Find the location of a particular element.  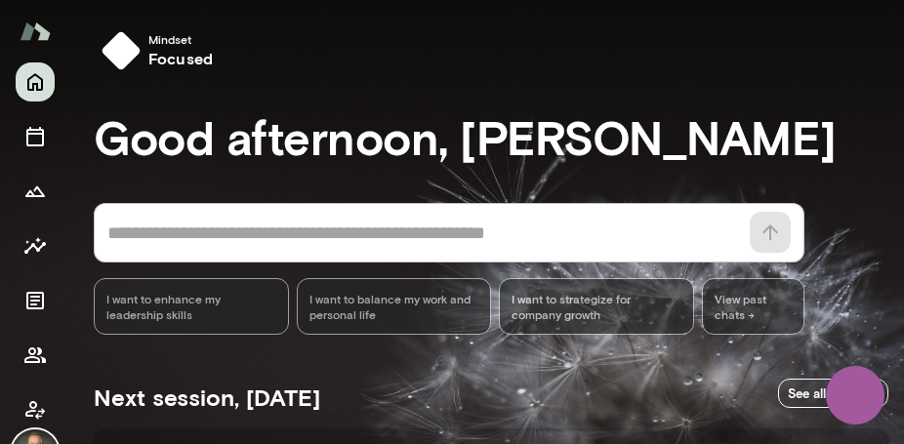

span: View past chats -> is located at coordinates (753, 307).